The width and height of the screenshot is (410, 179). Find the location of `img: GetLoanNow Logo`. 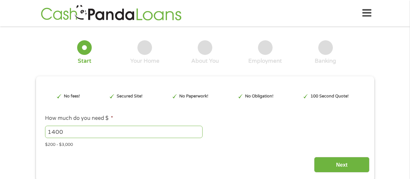

img: GetLoanNow Logo is located at coordinates (111, 13).